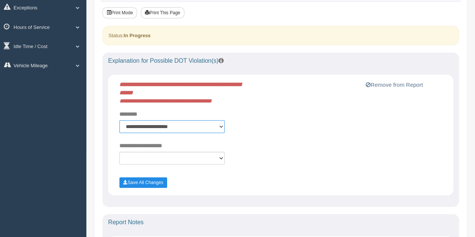  Describe the element at coordinates (163, 13) in the screenshot. I see `button: Print This Page` at that location.